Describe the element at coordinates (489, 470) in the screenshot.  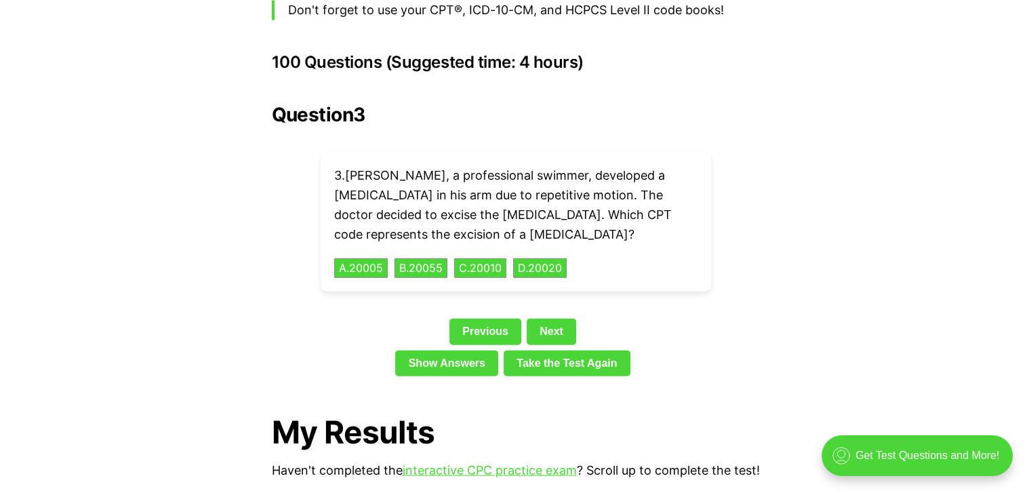
I see `a: interactive CPC practice exam` at that location.